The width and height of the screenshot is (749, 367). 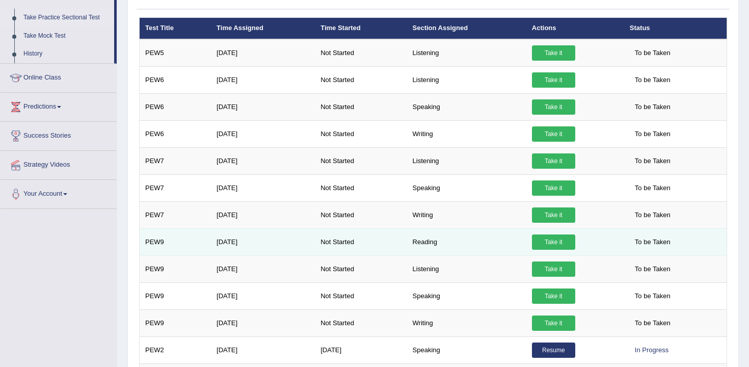 What do you see at coordinates (175, 53) in the screenshot?
I see `td: PEW5` at bounding box center [175, 53].